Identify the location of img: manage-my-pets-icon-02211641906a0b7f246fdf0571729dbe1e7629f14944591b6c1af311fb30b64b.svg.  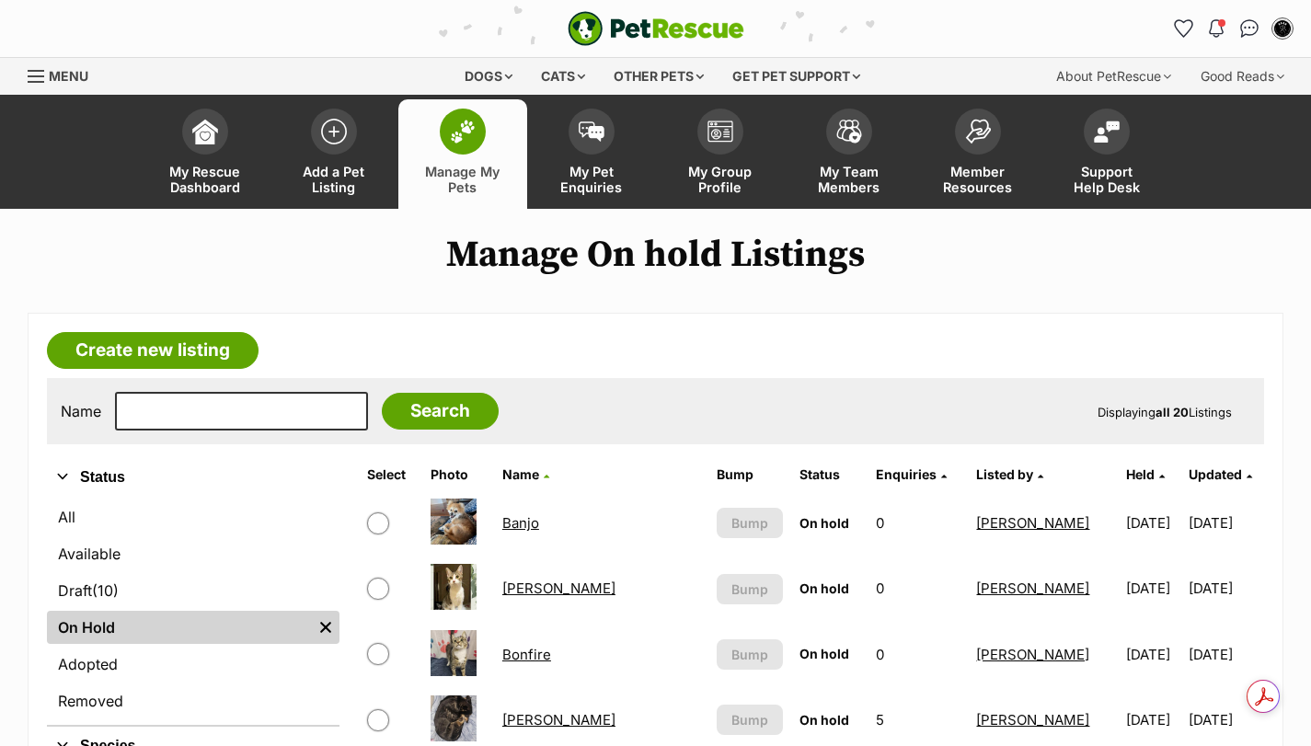
(463, 132).